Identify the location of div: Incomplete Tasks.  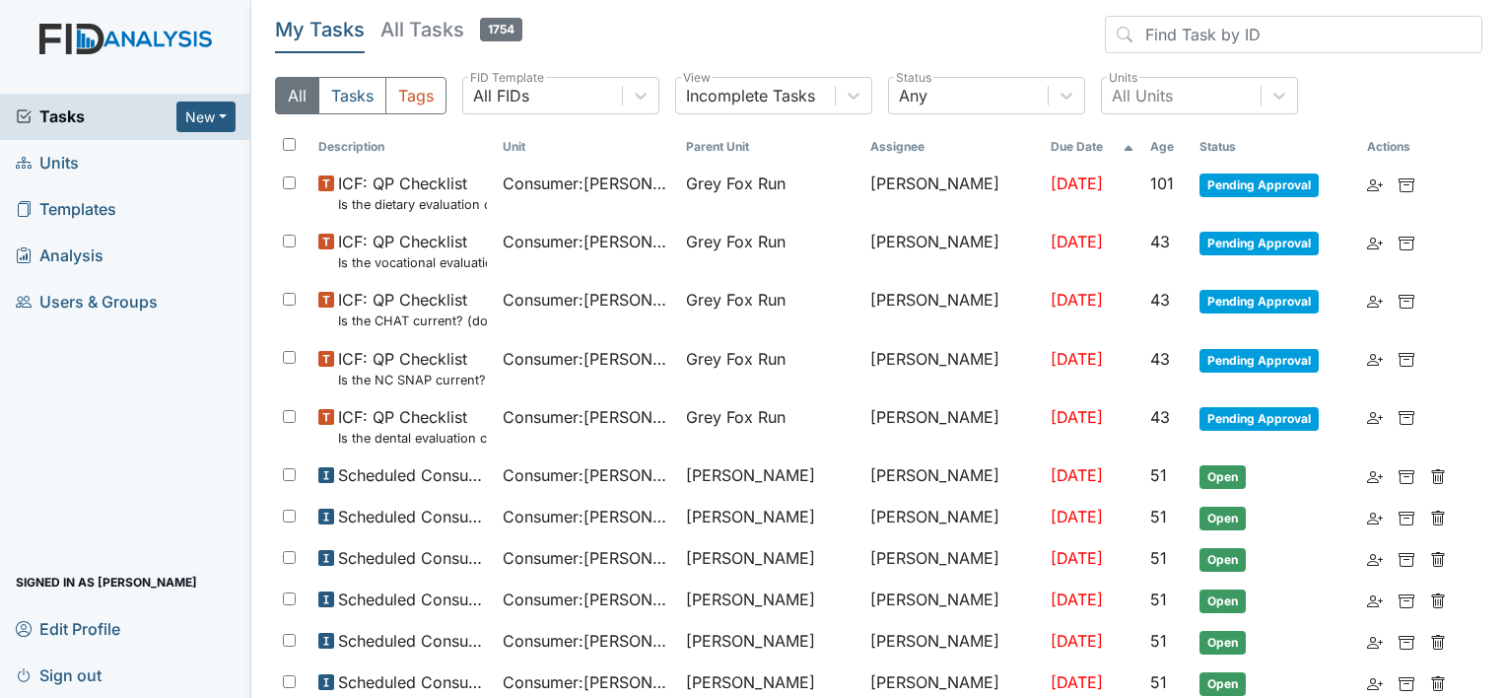
(750, 96).